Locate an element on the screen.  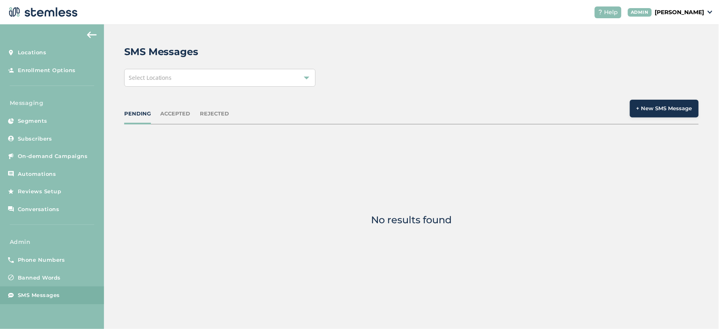
span: Help is located at coordinates (612, 12).